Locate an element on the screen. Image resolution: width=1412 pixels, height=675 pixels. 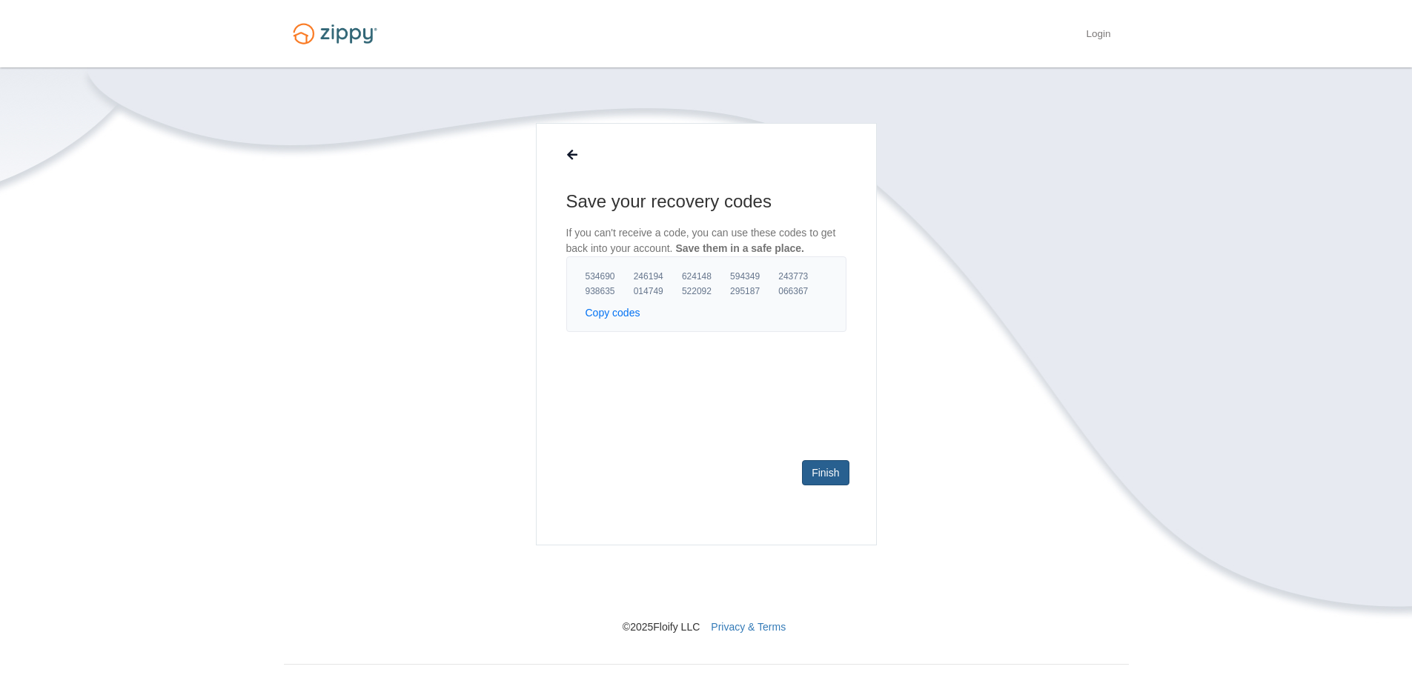
span: 246194 is located at coordinates (657, 276).